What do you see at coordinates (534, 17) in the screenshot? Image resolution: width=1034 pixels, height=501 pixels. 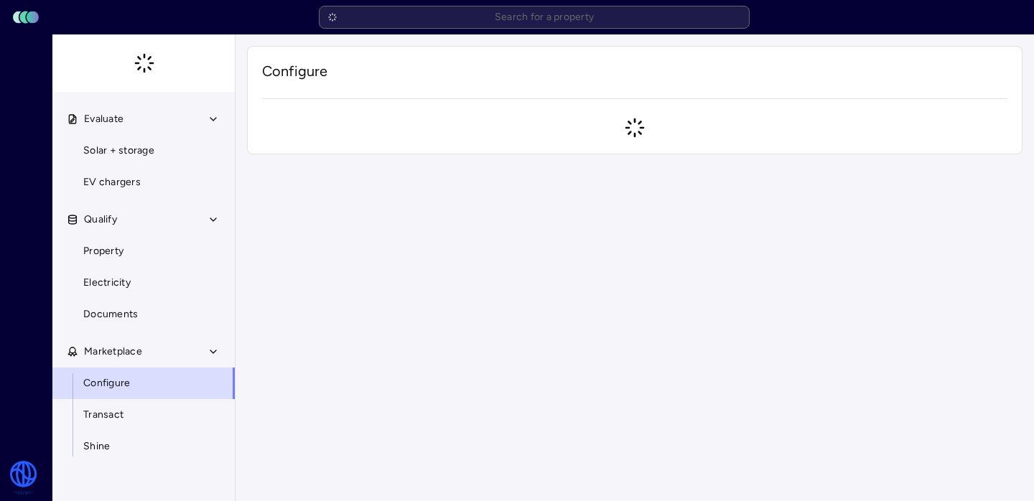 I see `input: Search for a property` at bounding box center [534, 17].